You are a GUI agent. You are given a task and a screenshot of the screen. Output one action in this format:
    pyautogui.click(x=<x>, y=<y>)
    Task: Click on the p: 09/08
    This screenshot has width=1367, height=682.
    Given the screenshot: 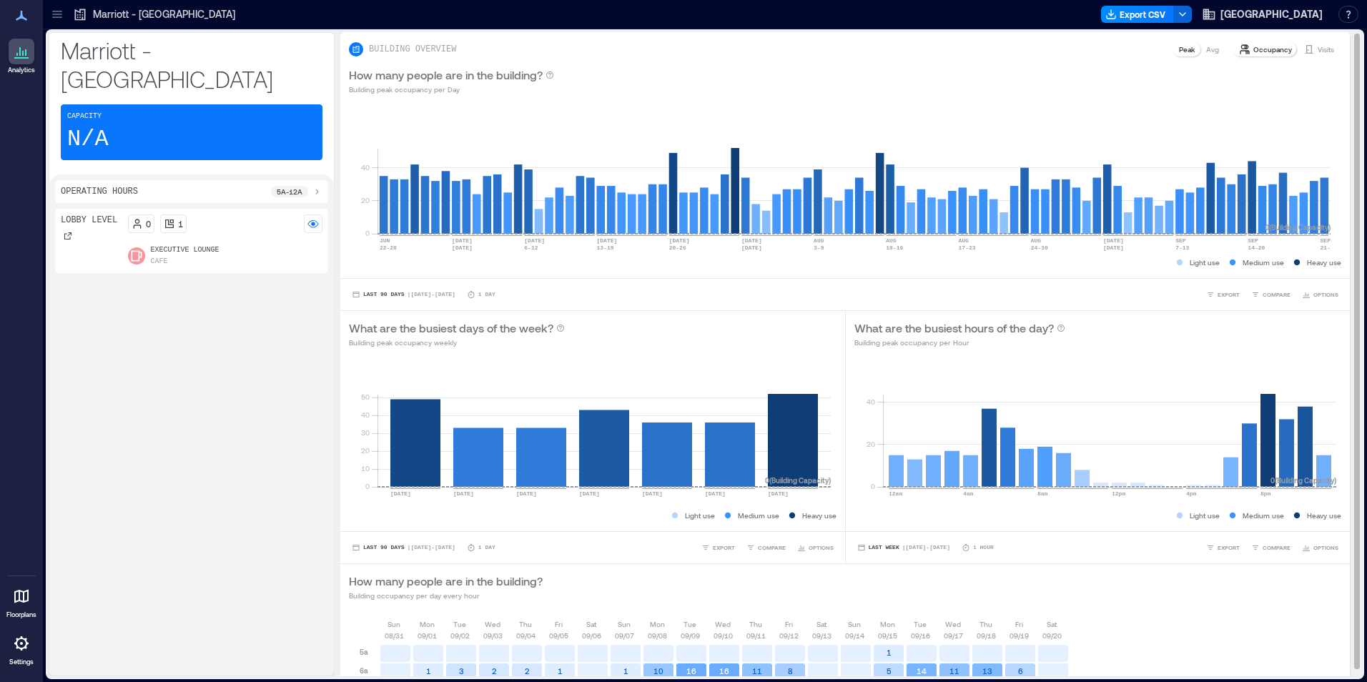 What is the action you would take?
    pyautogui.click(x=657, y=636)
    